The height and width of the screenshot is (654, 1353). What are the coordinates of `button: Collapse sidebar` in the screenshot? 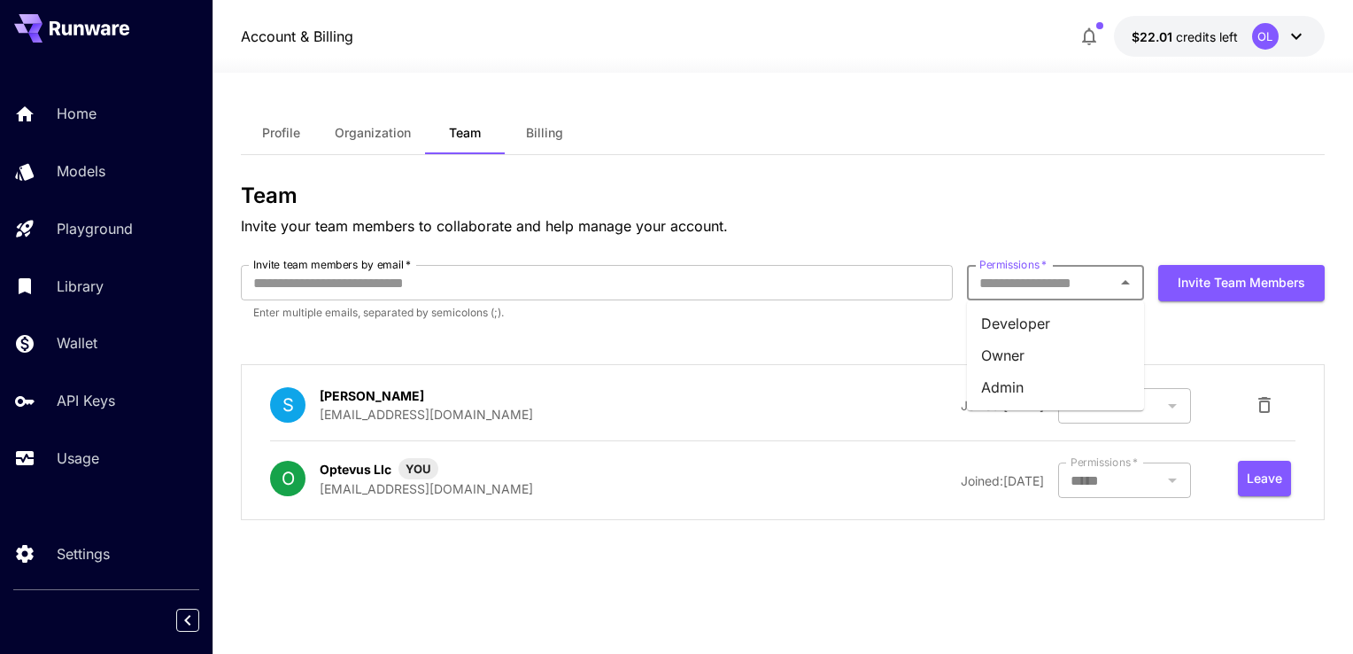 It's located at (188, 620).